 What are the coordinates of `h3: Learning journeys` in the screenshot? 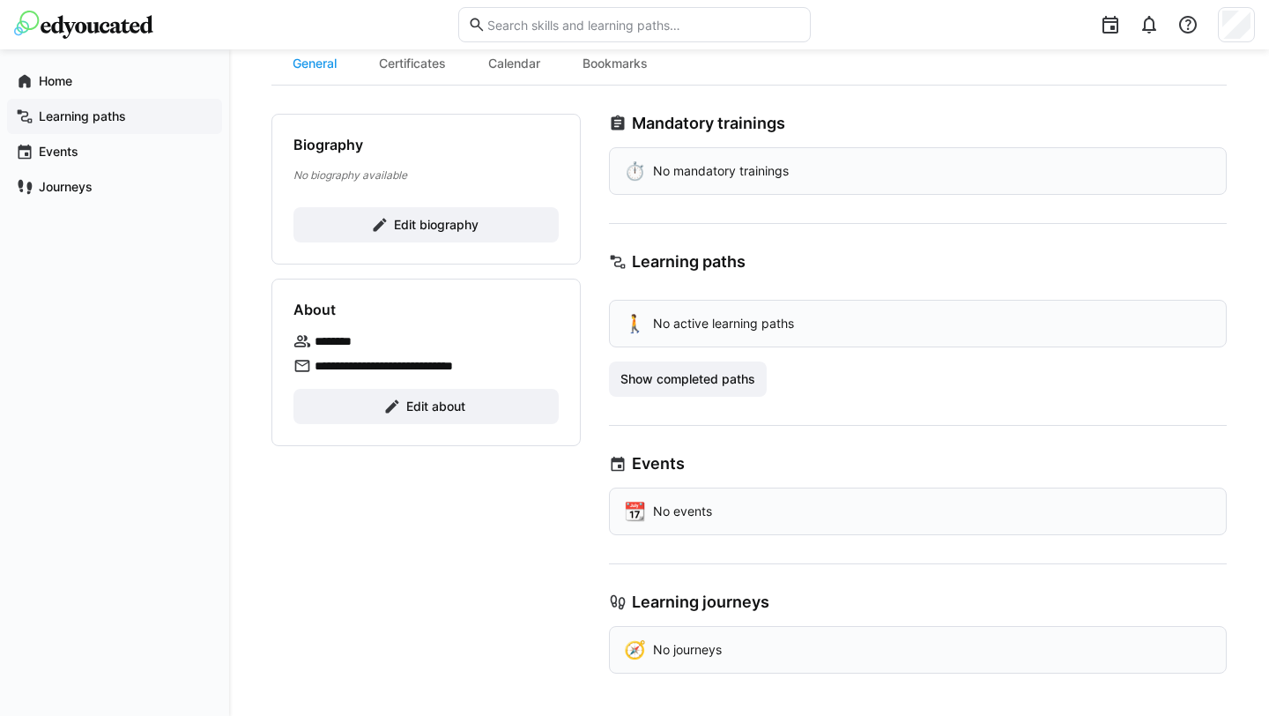 It's located at (701, 602).